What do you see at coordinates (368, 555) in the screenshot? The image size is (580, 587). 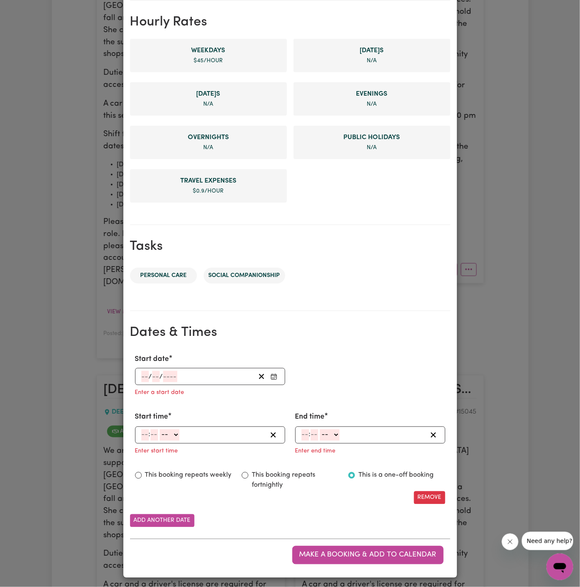 I see `span: Make a booking & add to calendar` at bounding box center [368, 555].